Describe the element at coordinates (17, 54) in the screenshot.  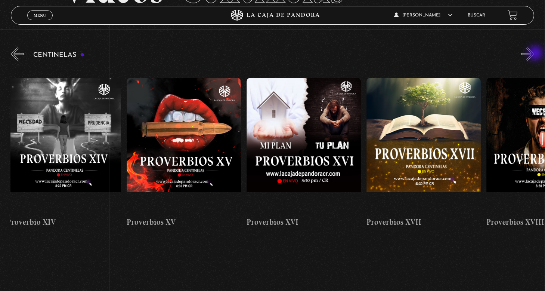
I see `button: Previous` at that location.